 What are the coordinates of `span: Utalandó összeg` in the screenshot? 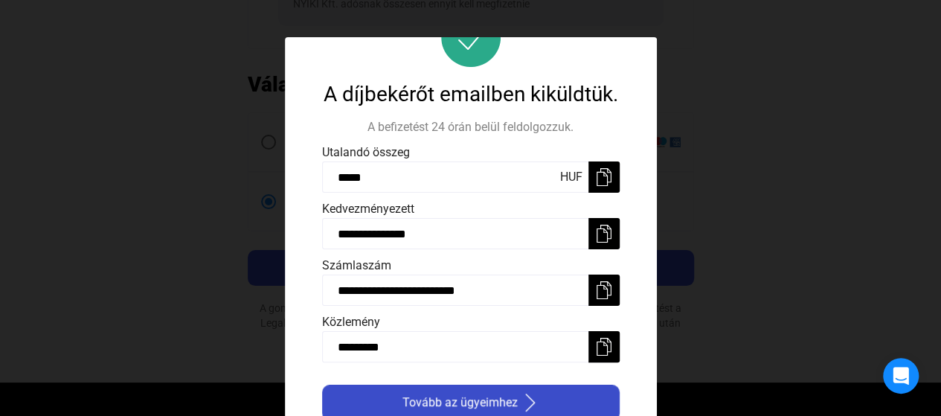 It's located at (366, 152).